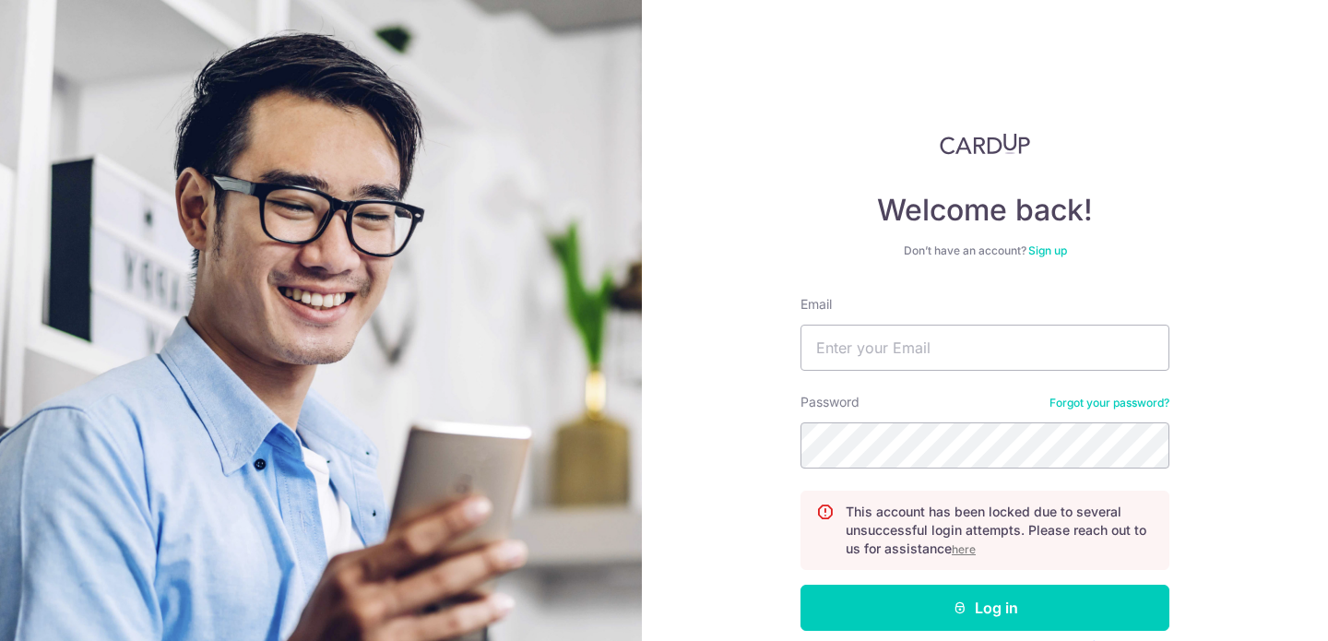 The height and width of the screenshot is (641, 1328). What do you see at coordinates (999, 530) in the screenshot?
I see `p: This account has been locked due to several unsuccessful login attempts. Please reach out to us f...` at bounding box center [999, 530].